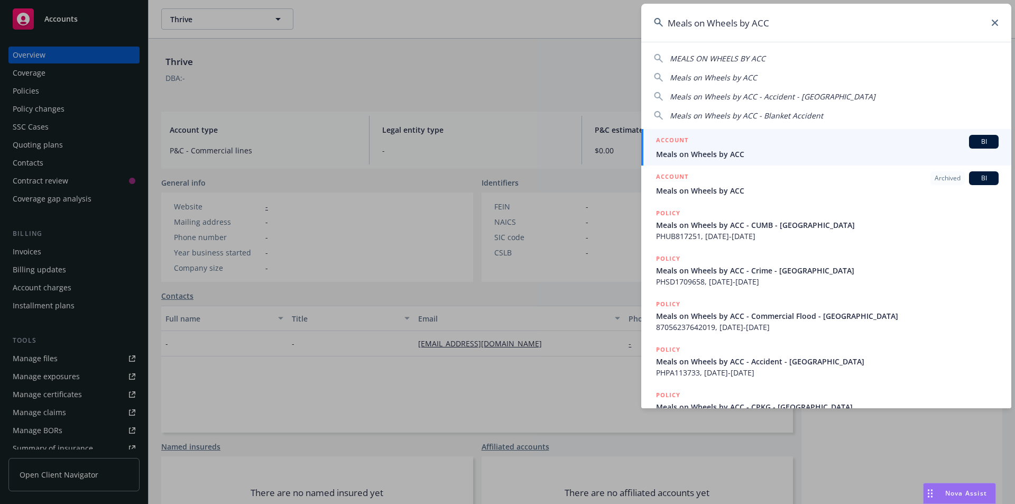  I want to click on input: Search..., so click(827, 23).